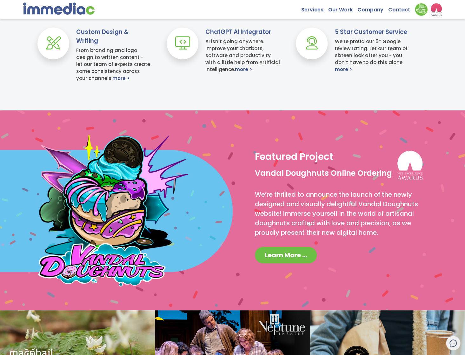 This screenshot has width=465, height=355. Describe the element at coordinates (421, 10) in the screenshot. I see `img: Down` at that location.